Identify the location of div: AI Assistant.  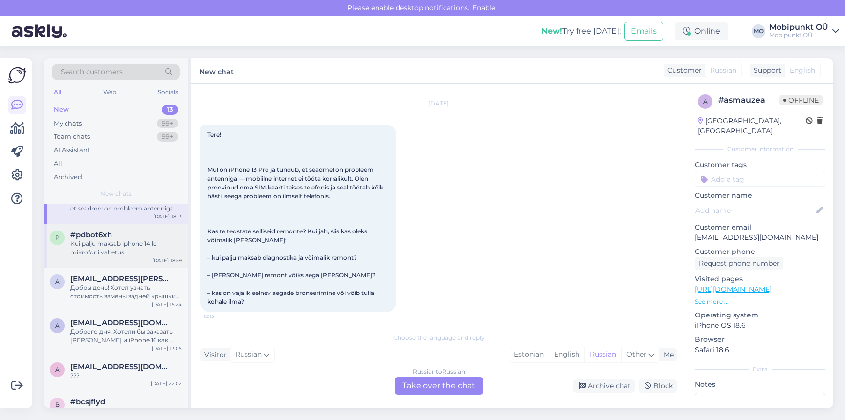
(72, 151).